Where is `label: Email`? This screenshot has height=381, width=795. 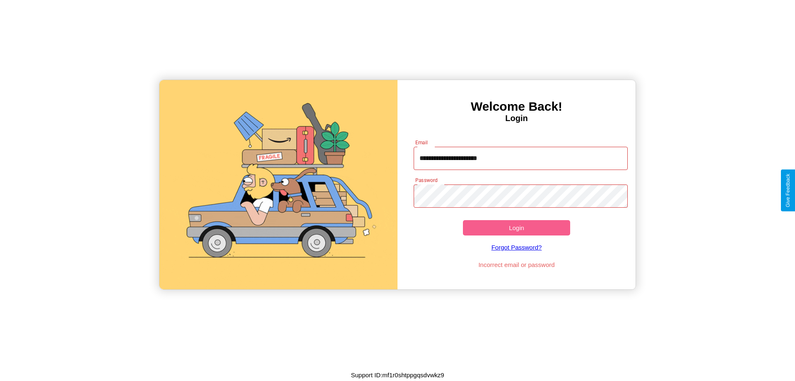
label: Email is located at coordinates (422, 142).